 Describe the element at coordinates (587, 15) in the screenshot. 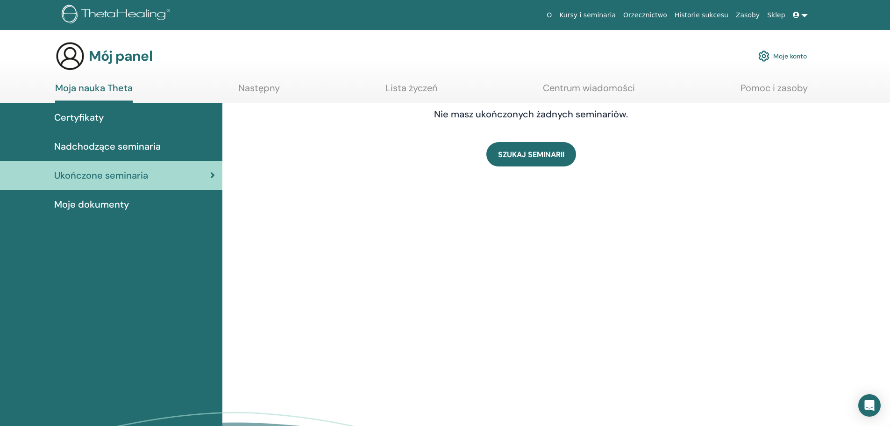

I see `a: Kursy i seminaria` at that location.